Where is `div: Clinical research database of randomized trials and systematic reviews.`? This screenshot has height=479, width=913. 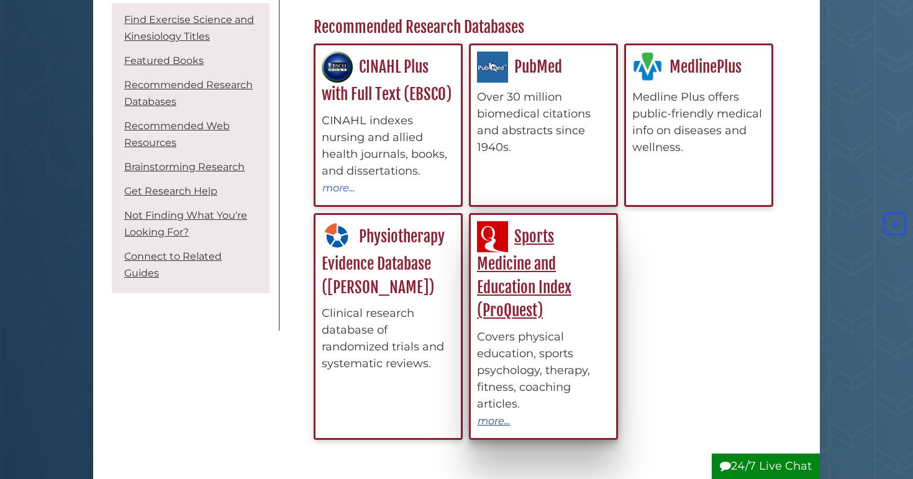 div: Clinical research database of randomized trials and systematic reviews. is located at coordinates (388, 338).